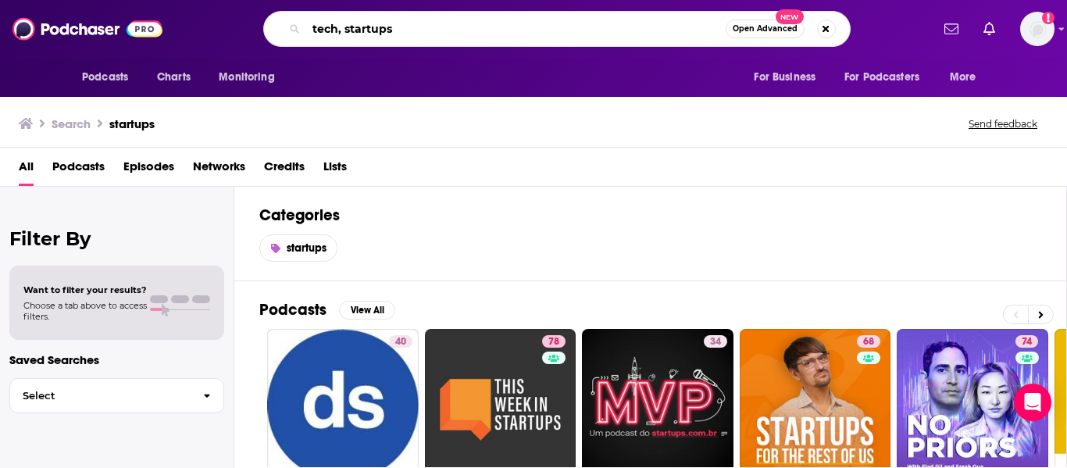 The image size is (1067, 468). What do you see at coordinates (132, 123) in the screenshot?
I see `h3: startups` at bounding box center [132, 123].